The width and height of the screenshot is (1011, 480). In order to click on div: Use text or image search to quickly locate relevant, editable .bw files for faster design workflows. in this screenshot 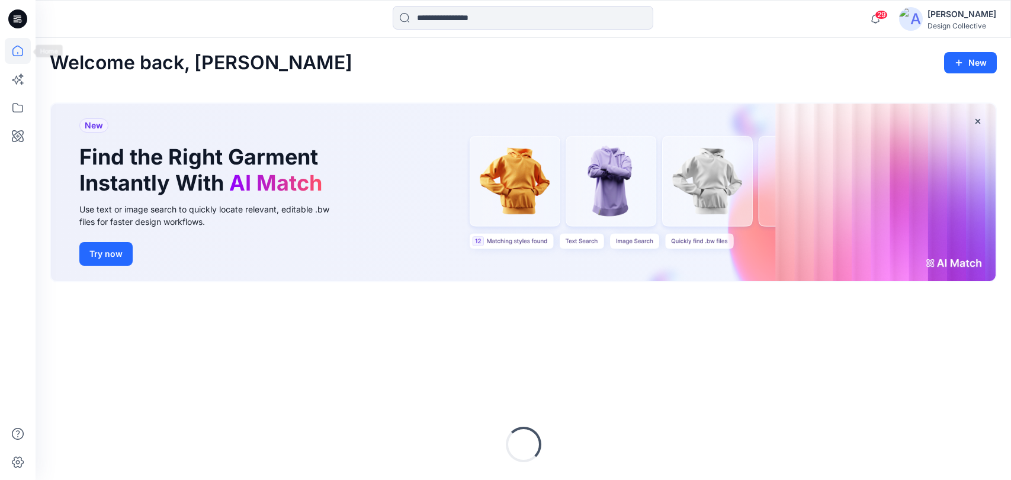, I will do `click(213, 216)`.